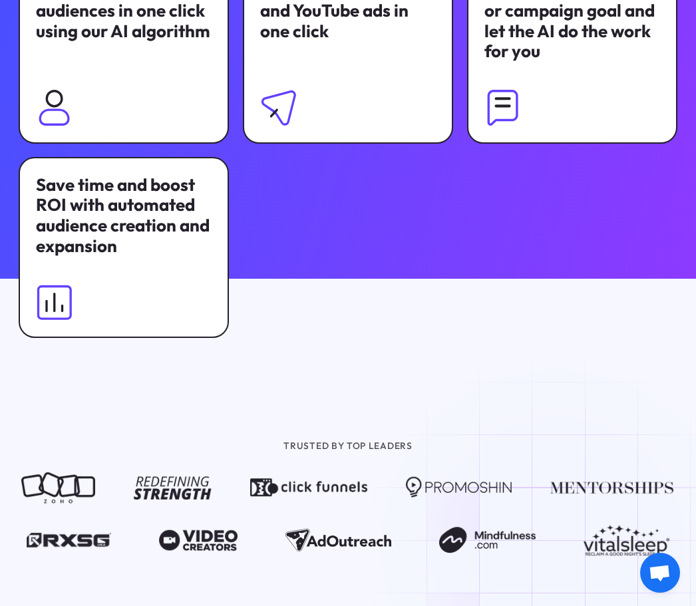 The image size is (696, 606). I want to click on img: Vitalsleep, so click(626, 540).